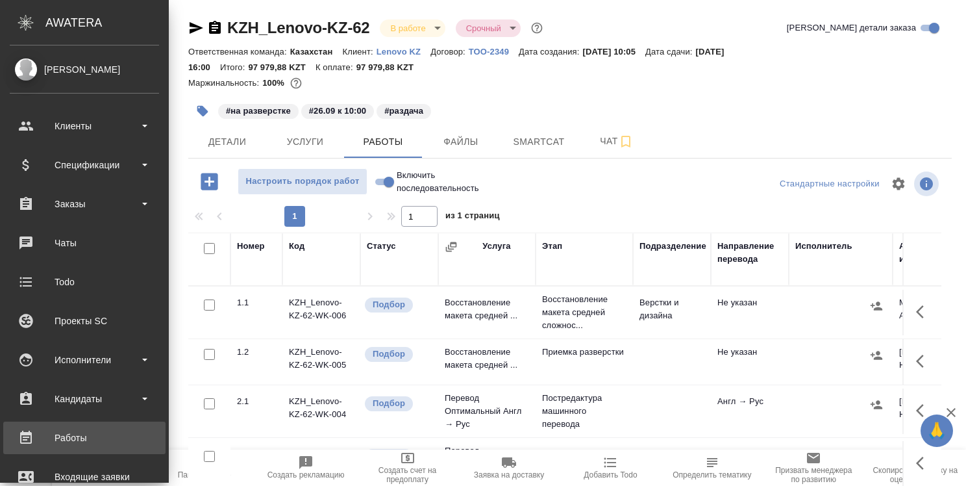 Image resolution: width=966 pixels, height=486 pixels. What do you see at coordinates (584, 312) in the screenshot?
I see `p: Восстановление макета средней сложнос...` at bounding box center [584, 312].